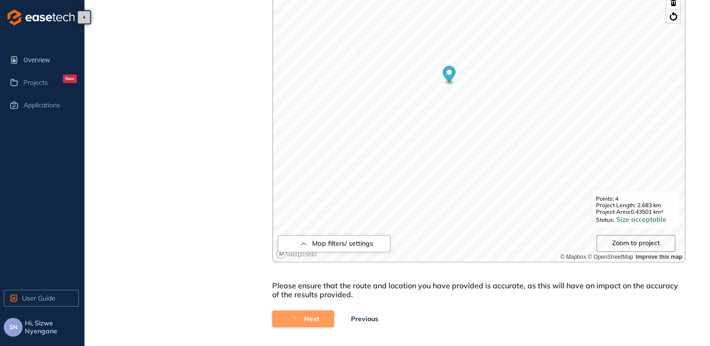  I want to click on a: OpenStreetMap, so click(610, 257).